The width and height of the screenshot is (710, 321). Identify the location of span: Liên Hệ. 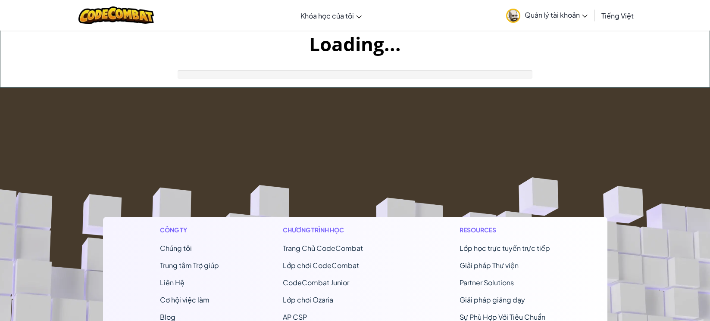
(172, 283).